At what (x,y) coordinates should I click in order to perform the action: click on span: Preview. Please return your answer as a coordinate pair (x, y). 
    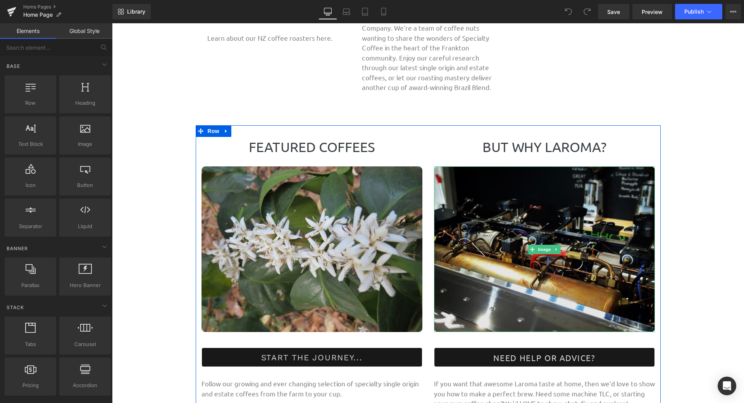
    Looking at the image, I should click on (652, 12).